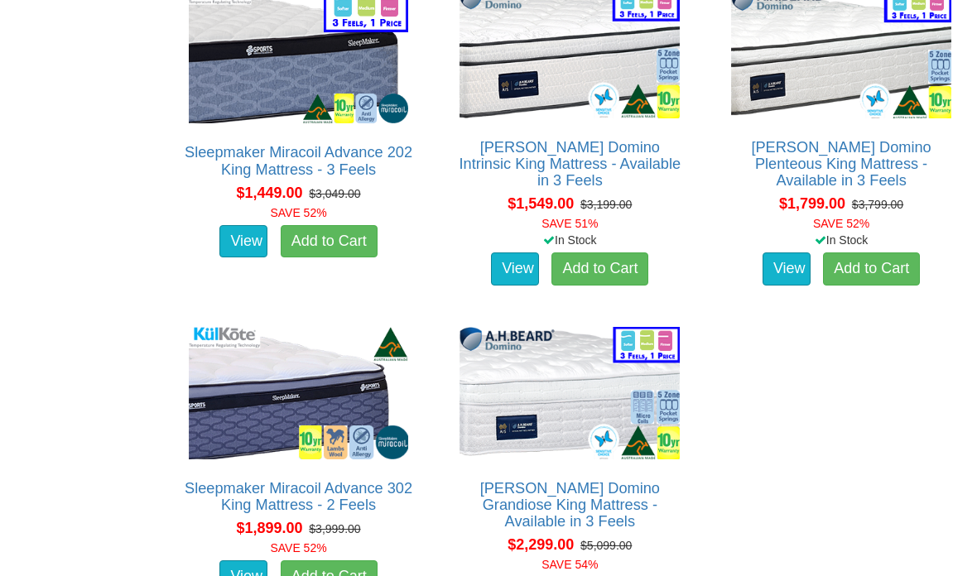 This screenshot has width=977, height=576. Describe the element at coordinates (298, 161) in the screenshot. I see `a: Sleepmaker Miracoil Advance 202 King Mattress - 3 Feels` at that location.